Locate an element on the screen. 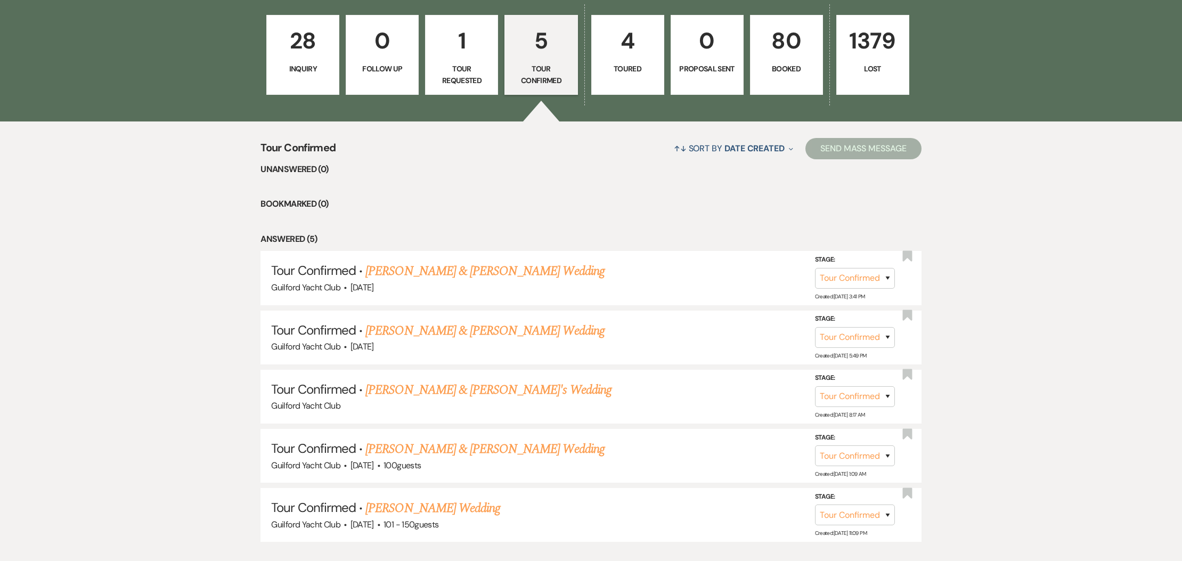 This screenshot has height=561, width=1182. p: Proposal Sent is located at coordinates (707, 69).